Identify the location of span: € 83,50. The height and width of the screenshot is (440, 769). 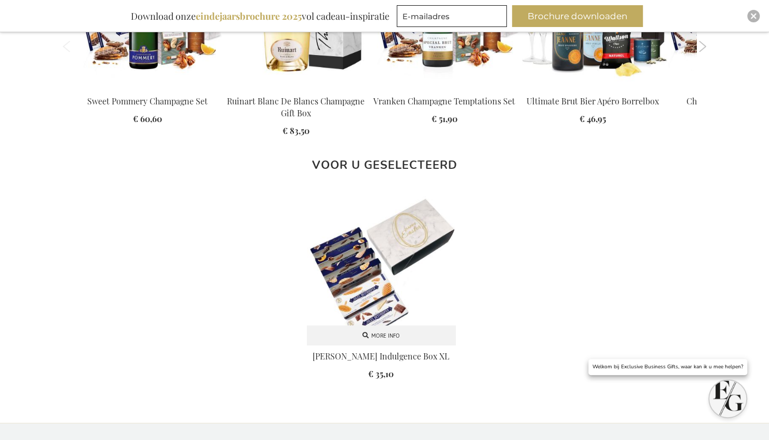
(296, 130).